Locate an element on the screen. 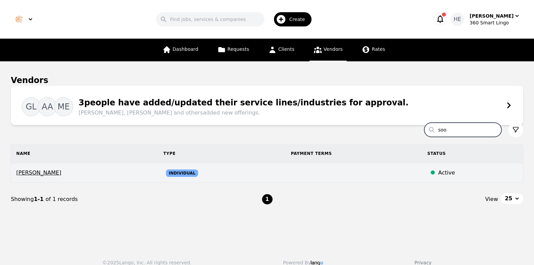 This screenshot has width=534, height=265. span: Create is located at coordinates (299, 19).